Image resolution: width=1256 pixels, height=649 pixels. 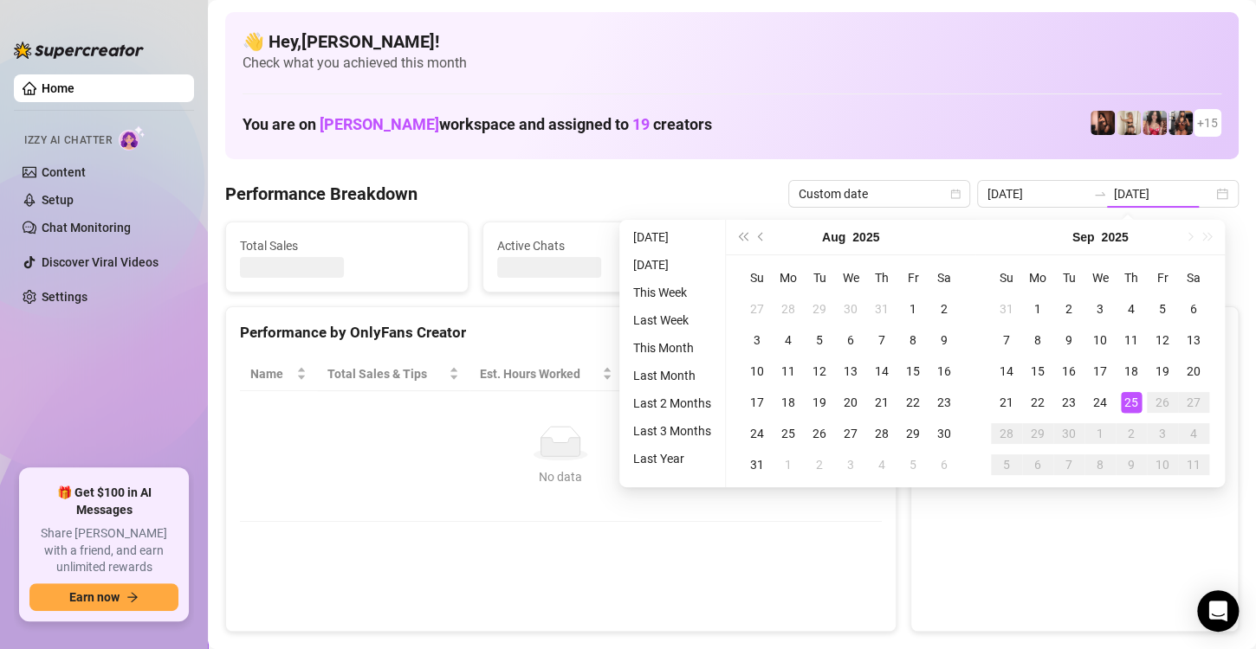 What do you see at coordinates (477, 125) in the screenshot?
I see `h1: You are on workspace and assigned to creators` at bounding box center [477, 125].